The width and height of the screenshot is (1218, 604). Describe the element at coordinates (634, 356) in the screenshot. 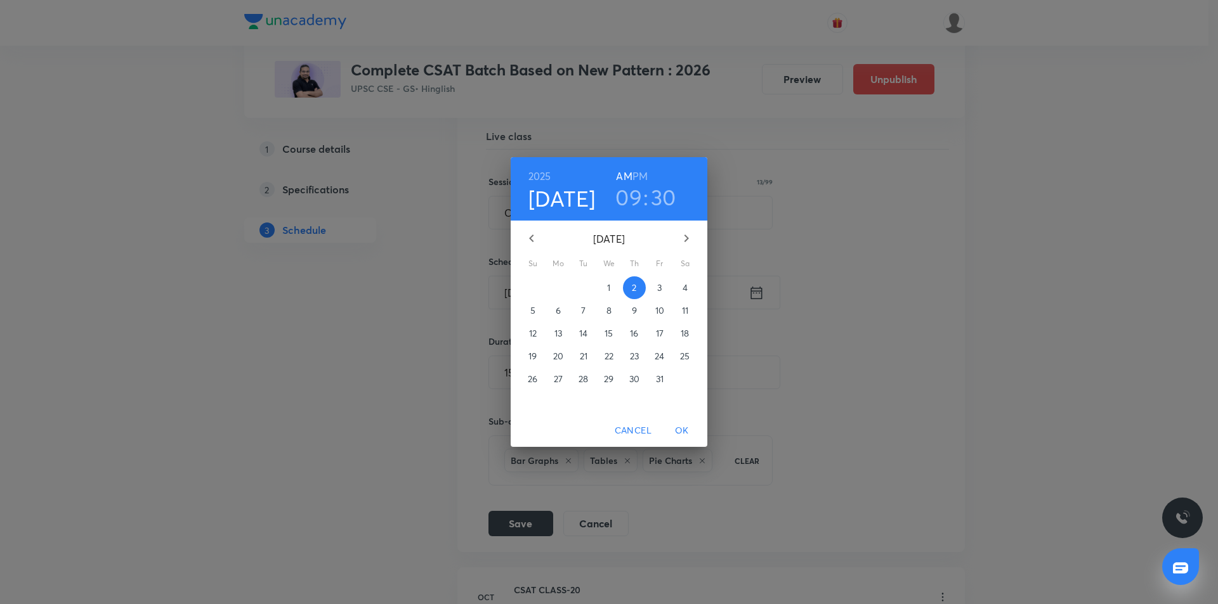

I see `button: 23` at that location.